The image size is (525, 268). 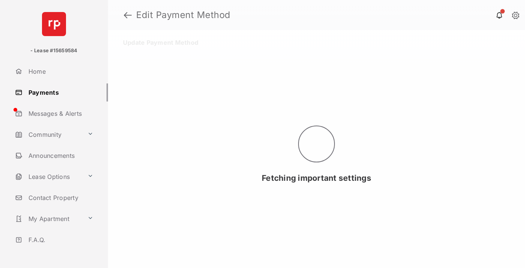 What do you see at coordinates (60, 92) in the screenshot?
I see `a: Payments` at bounding box center [60, 92].